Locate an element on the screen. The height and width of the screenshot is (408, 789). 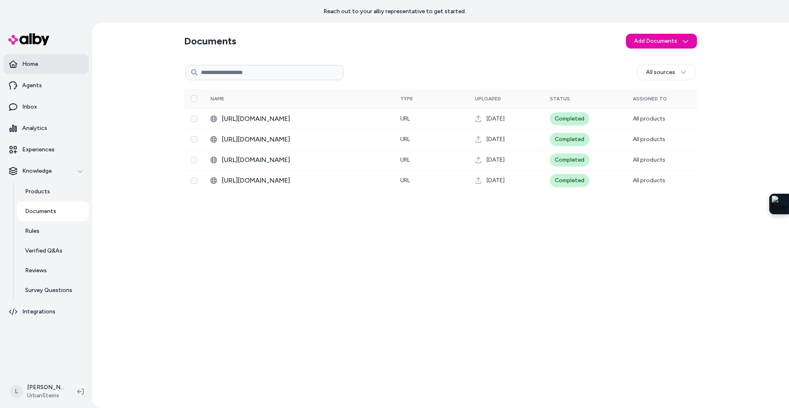
a: Home is located at coordinates (46, 64).